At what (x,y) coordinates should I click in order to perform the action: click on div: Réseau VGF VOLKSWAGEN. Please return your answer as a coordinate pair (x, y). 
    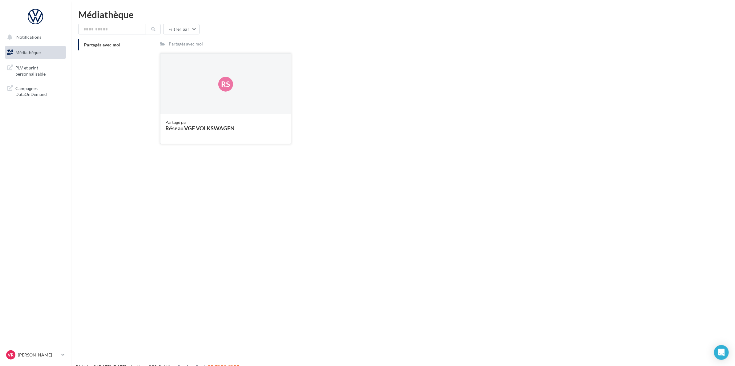
    Looking at the image, I should click on (226, 128).